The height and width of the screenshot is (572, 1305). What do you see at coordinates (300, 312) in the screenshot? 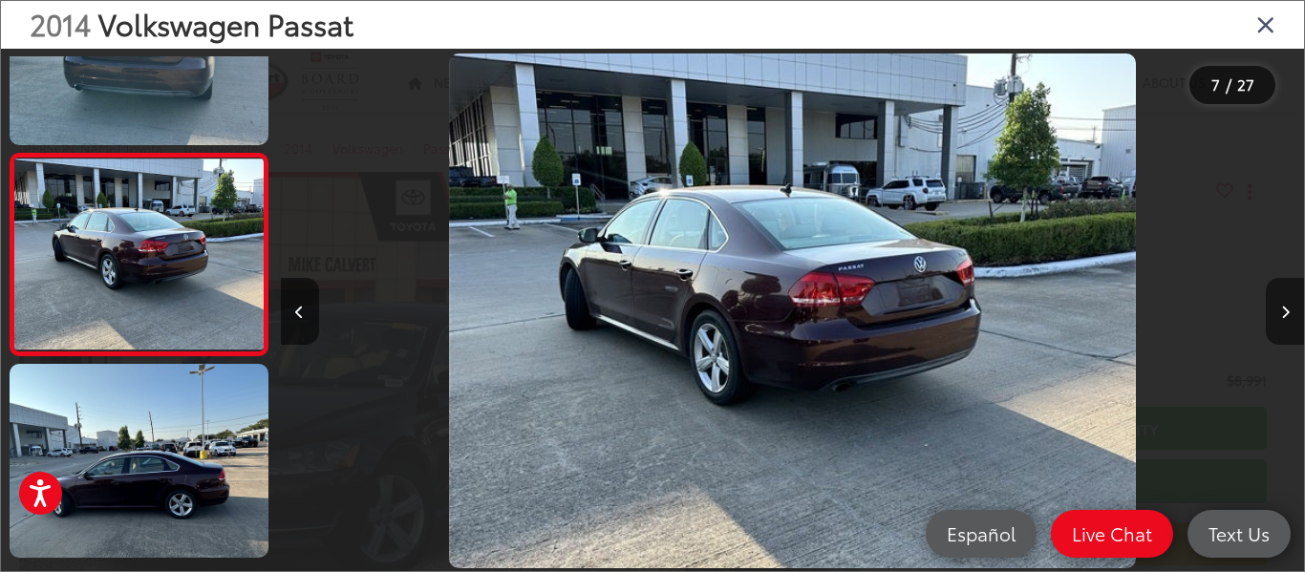
I see `button: Previous image` at bounding box center [300, 312].